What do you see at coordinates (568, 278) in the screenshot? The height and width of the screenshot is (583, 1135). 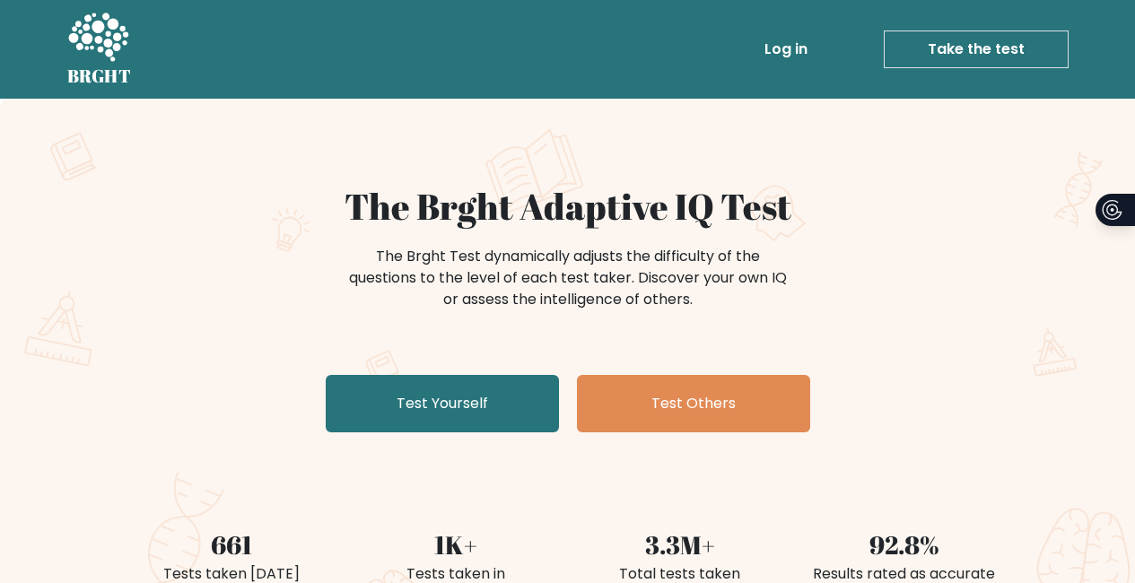 I see `div: The Brght Test dynamically adjusts the difficulty of the questions to the level of each test take...` at bounding box center [568, 278].